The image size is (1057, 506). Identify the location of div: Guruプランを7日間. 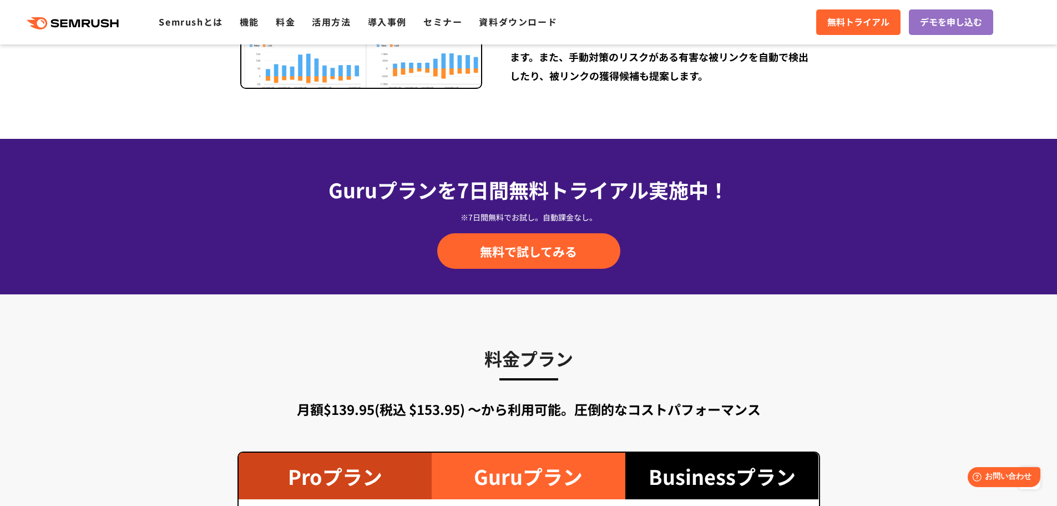
(529, 189).